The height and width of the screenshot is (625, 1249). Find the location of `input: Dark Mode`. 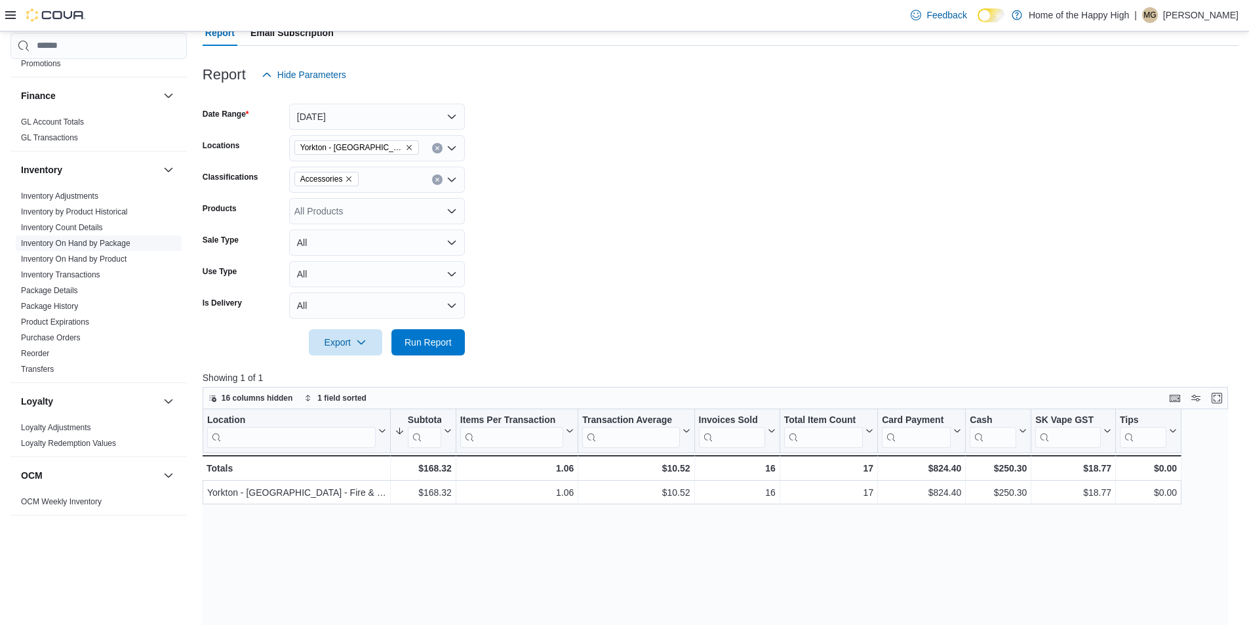

input: Dark Mode is located at coordinates (992, 15).